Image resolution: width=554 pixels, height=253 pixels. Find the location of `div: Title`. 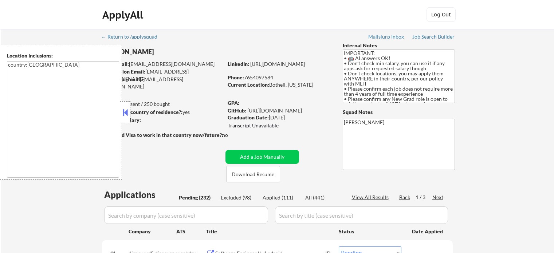

div: Title is located at coordinates (269, 231).